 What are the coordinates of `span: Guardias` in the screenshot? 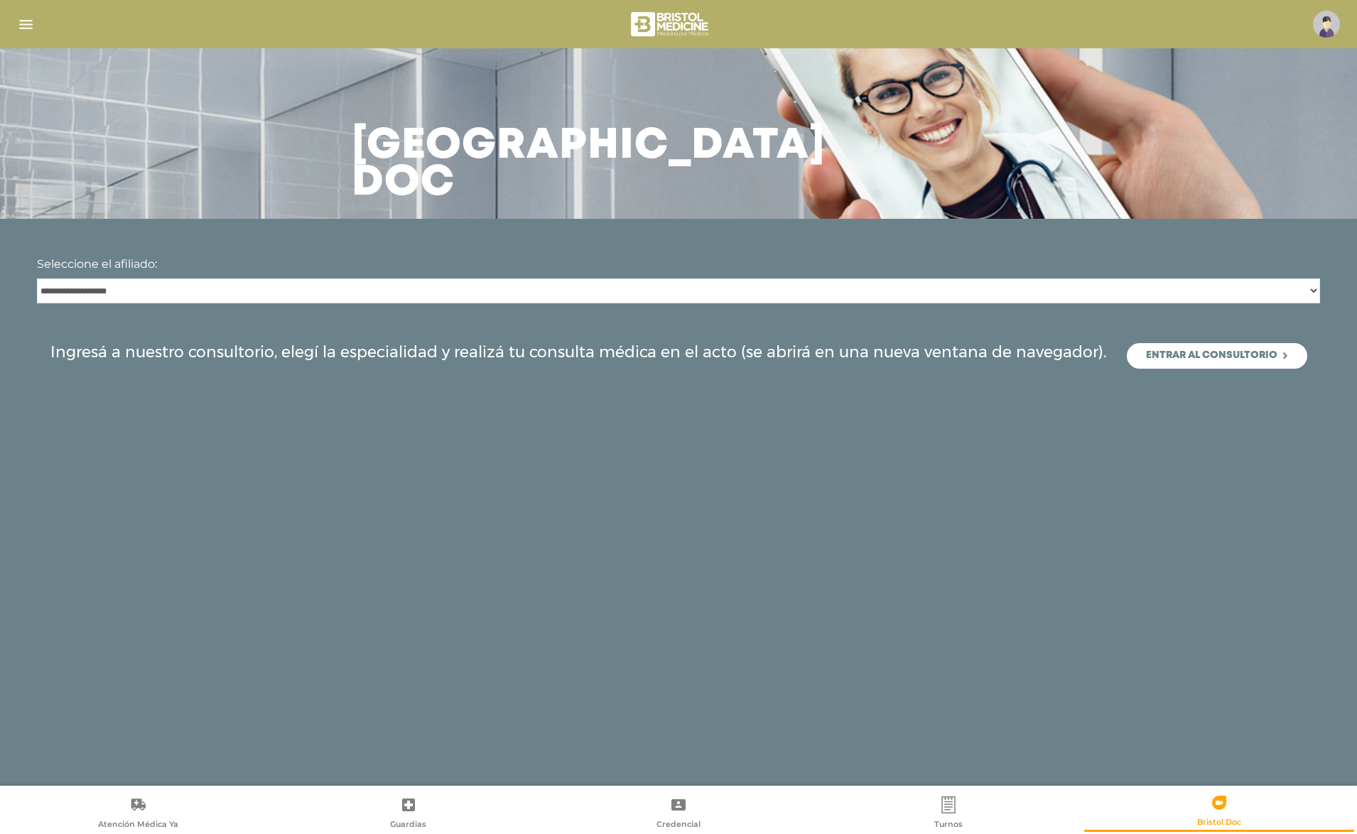 It's located at (408, 826).